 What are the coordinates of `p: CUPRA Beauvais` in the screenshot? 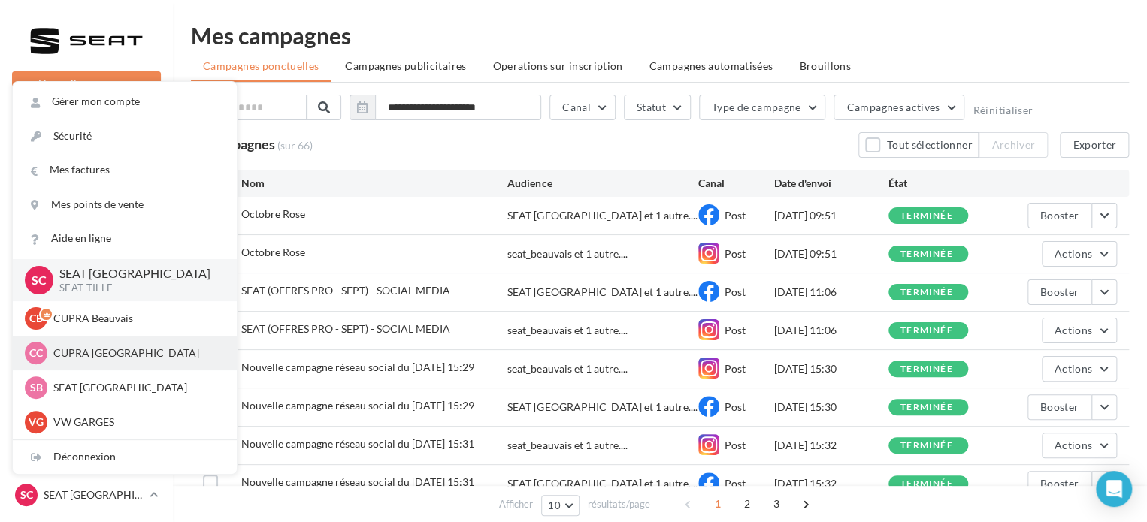 It's located at (136, 319).